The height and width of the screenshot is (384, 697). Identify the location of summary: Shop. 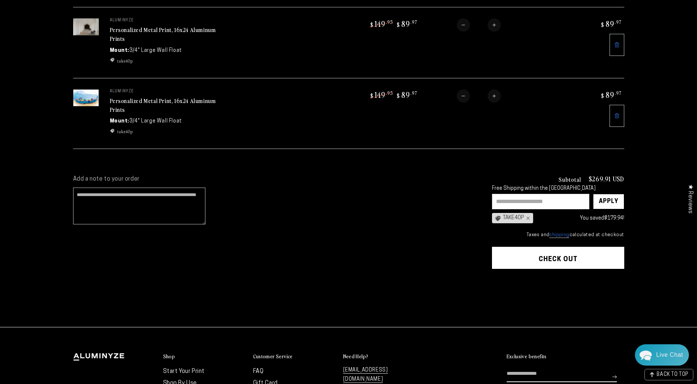
(204, 356).